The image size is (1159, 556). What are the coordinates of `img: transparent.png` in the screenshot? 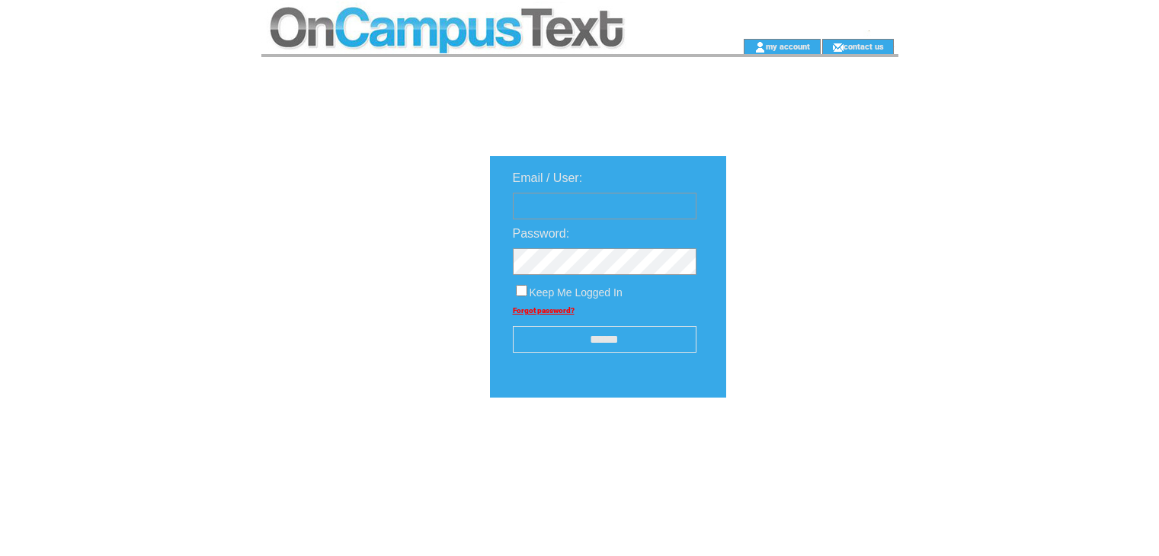 It's located at (808, 445).